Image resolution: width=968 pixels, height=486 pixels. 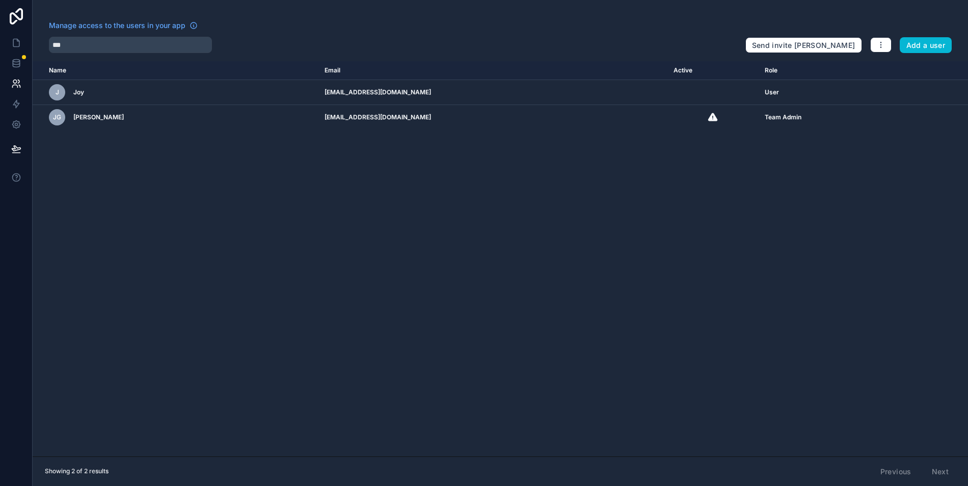 I want to click on button: Add a user, so click(x=926, y=45).